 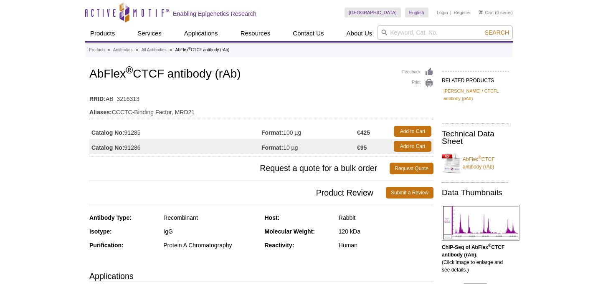 What do you see at coordinates (386, 232) in the screenshot?
I see `div: 120 kDa` at bounding box center [386, 232].